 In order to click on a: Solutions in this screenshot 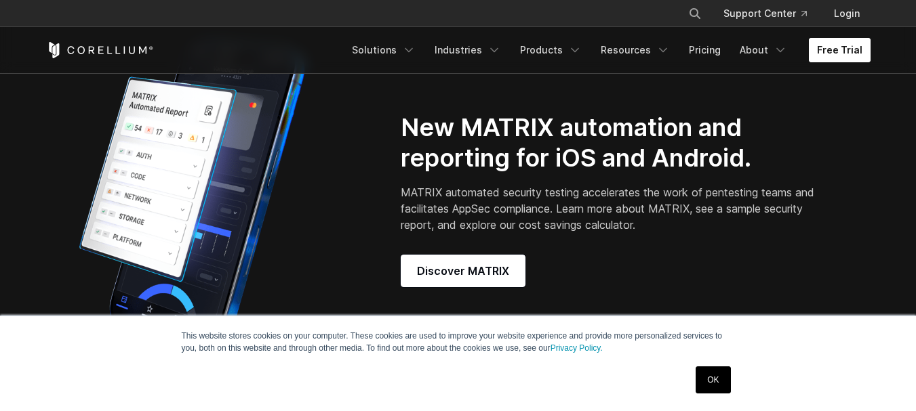, I will do `click(384, 50)`.